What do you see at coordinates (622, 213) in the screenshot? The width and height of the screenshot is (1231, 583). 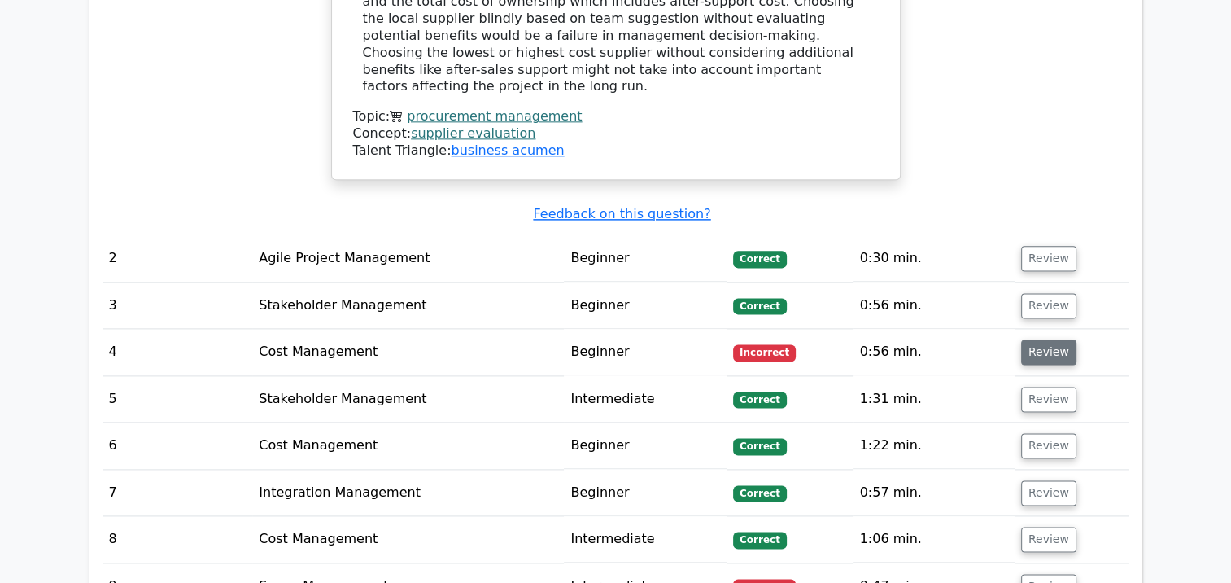 I see `u: Feedback on this question?` at bounding box center [622, 213].